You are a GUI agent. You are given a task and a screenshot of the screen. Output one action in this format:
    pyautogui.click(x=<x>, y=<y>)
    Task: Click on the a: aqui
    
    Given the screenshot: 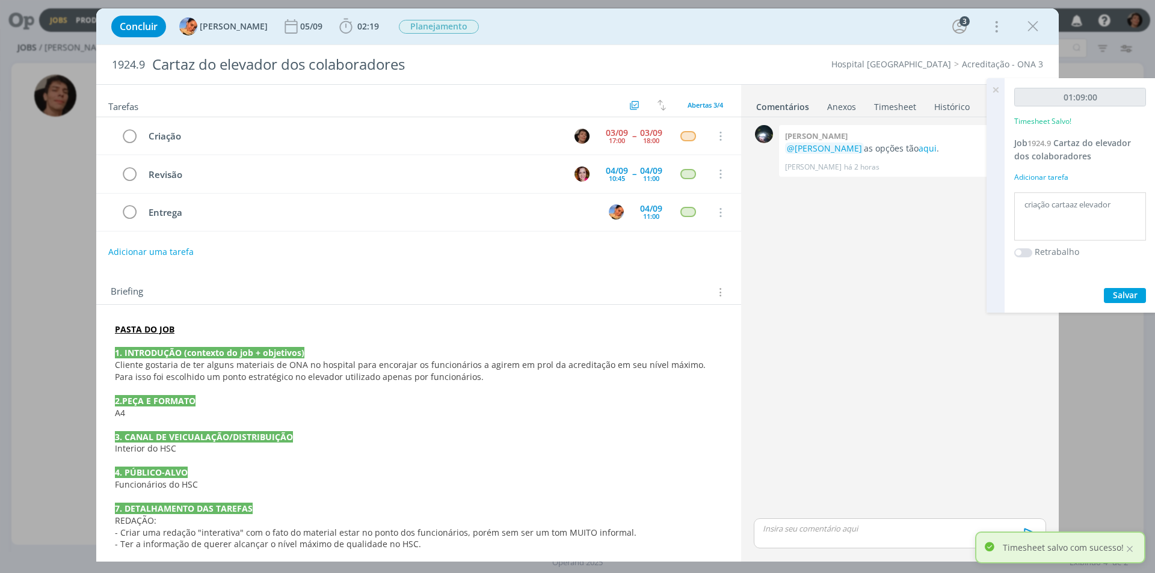 What is the action you would take?
    pyautogui.click(x=928, y=148)
    